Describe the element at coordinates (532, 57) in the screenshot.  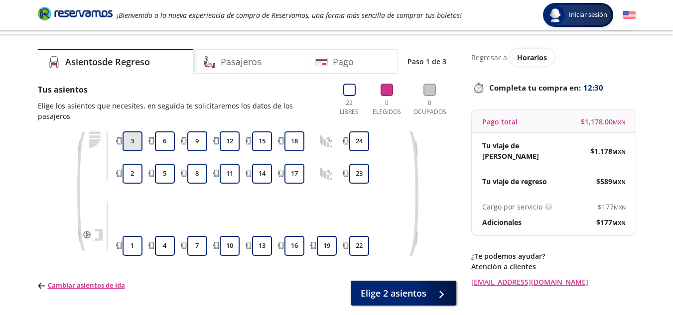
I see `span: Horarios` at that location.